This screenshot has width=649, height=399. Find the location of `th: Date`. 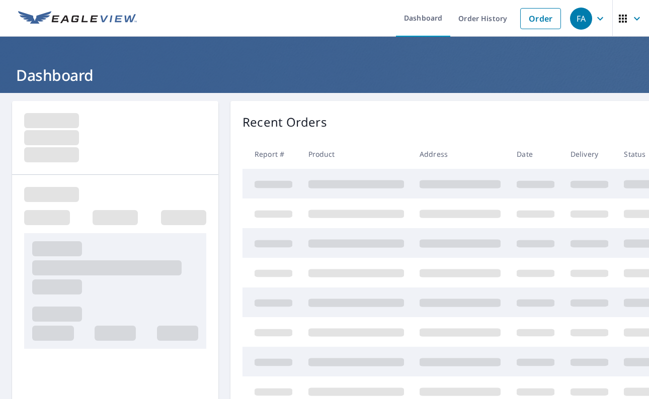

th: Date is located at coordinates (535, 154).